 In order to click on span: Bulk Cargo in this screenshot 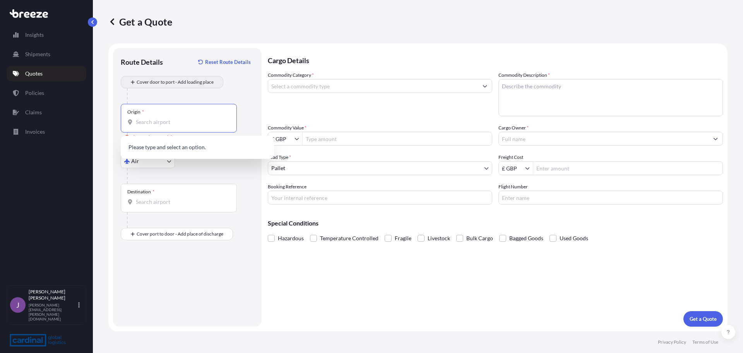, I will do `click(480, 238)`.